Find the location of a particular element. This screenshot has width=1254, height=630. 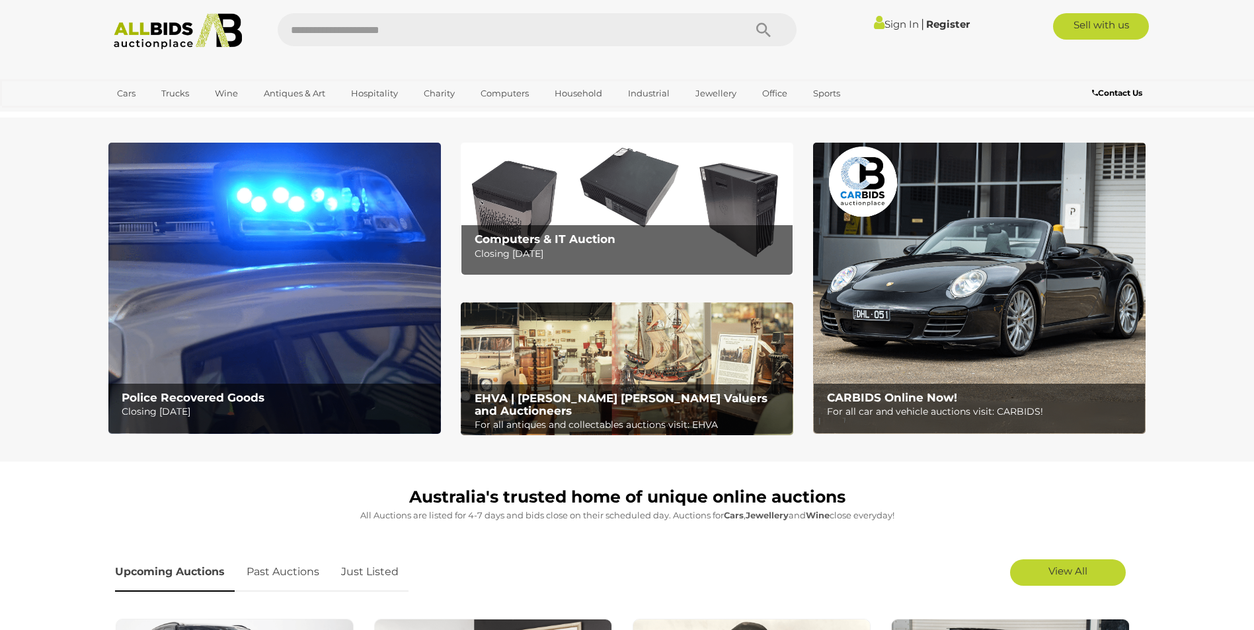

img: Allbids.com.au is located at coordinates (178, 31).